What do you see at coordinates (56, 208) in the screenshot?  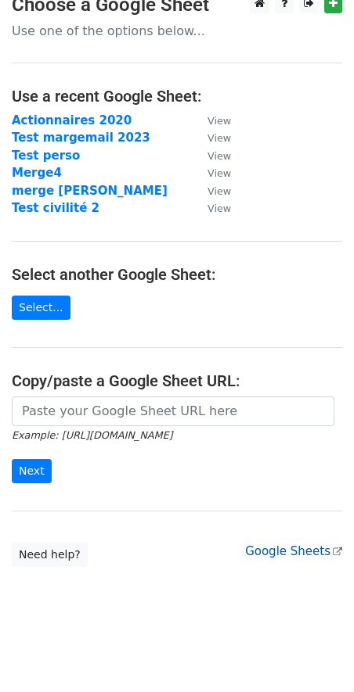 I see `strong: Test civilité 2` at bounding box center [56, 208].